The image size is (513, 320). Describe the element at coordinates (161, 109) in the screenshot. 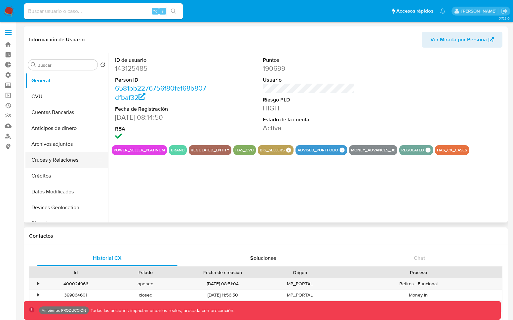

I see `dt: Fecha de Registración` at that location.